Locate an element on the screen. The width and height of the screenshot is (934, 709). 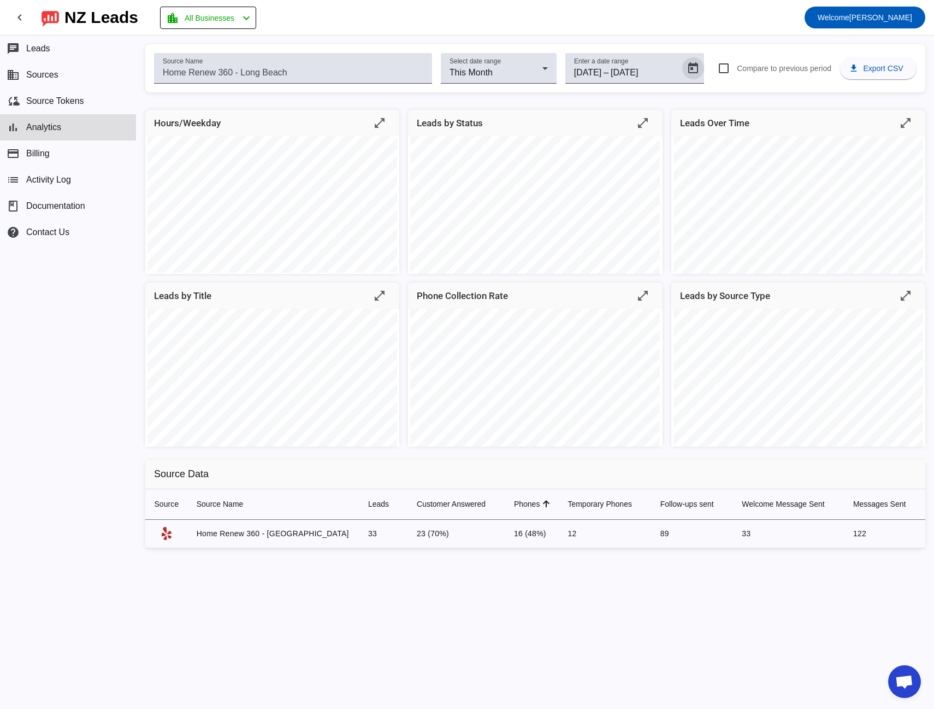
button: Open calendar is located at coordinates (693, 68).